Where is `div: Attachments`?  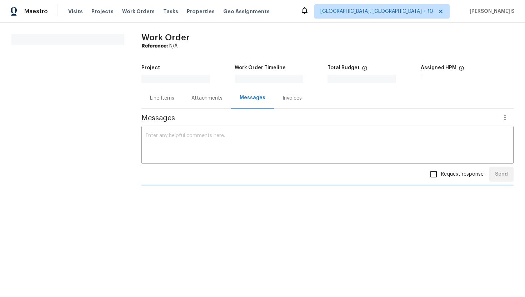 div: Attachments is located at coordinates (207, 98).